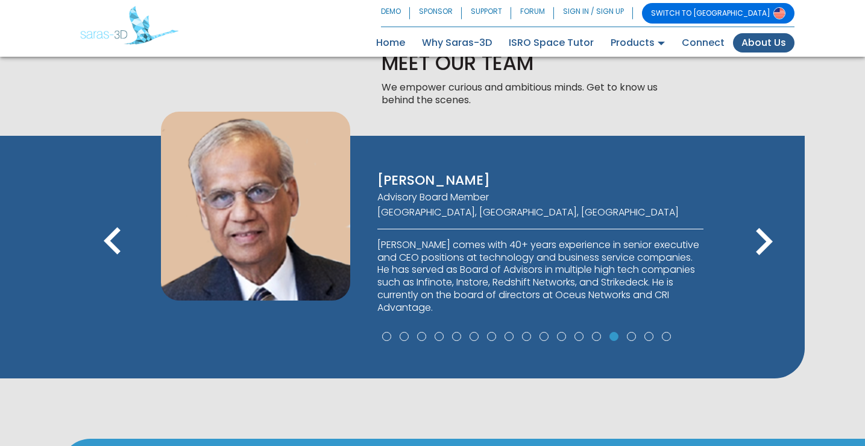 This screenshot has width=865, height=446. What do you see at coordinates (764, 242) in the screenshot?
I see `i: keyboard_arrow_right` at bounding box center [764, 242].